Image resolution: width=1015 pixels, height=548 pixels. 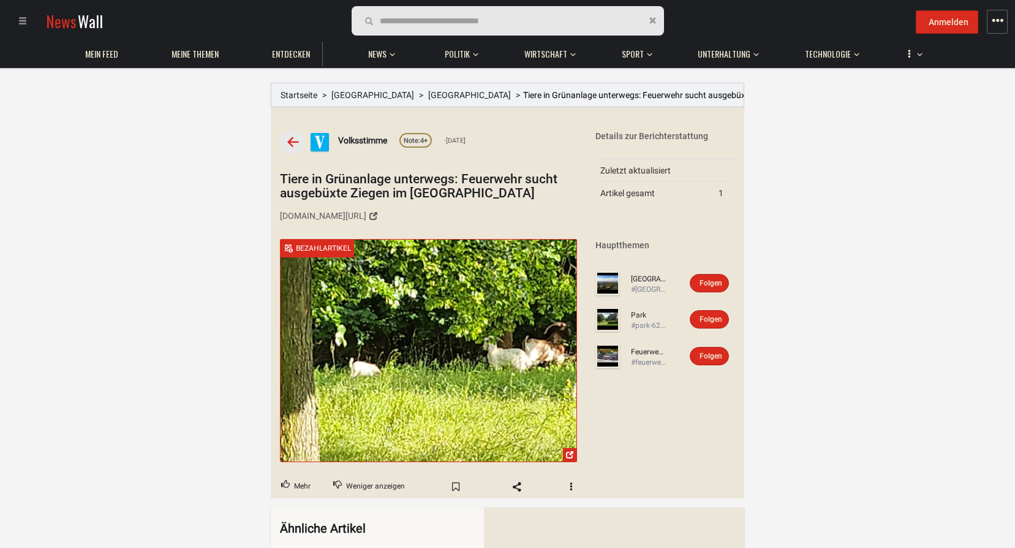 I want to click on a: NewsWall, so click(x=74, y=21).